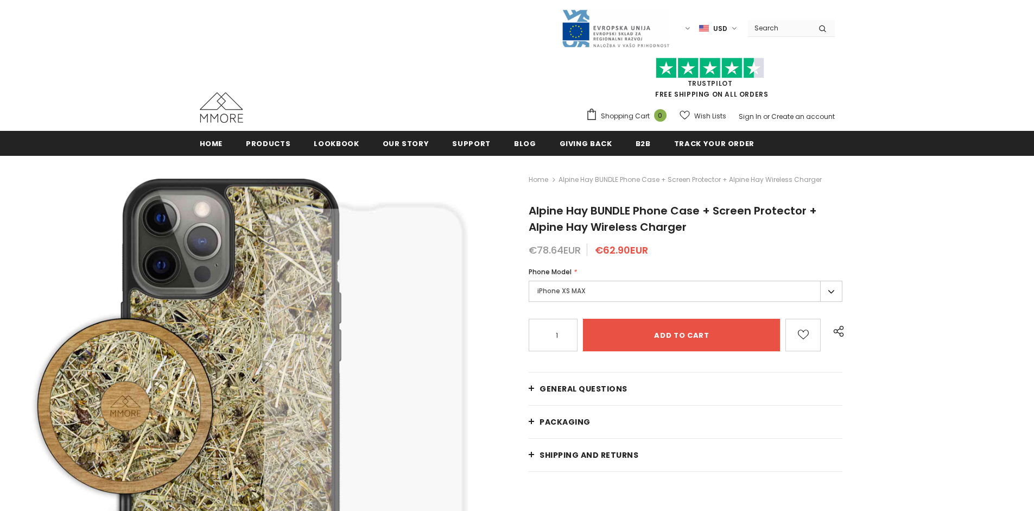 Image resolution: width=1034 pixels, height=511 pixels. I want to click on span: €62.90EUR, so click(621, 250).